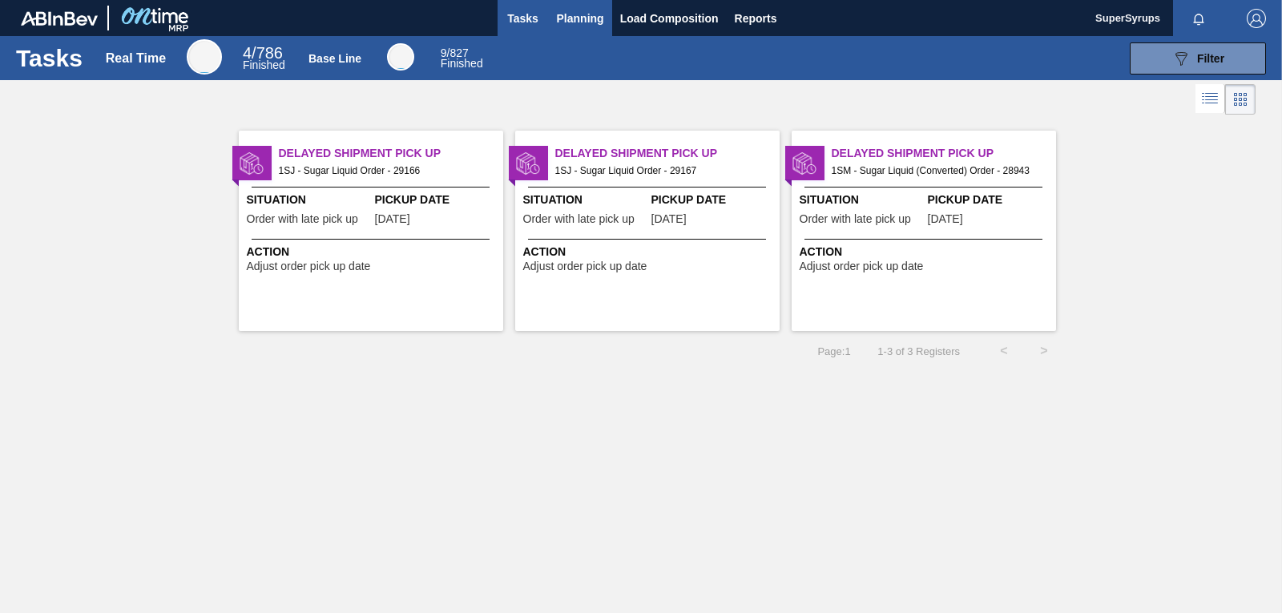 Image resolution: width=1282 pixels, height=613 pixels. Describe the element at coordinates (1210, 99) in the screenshot. I see `div: List Vision` at that location.